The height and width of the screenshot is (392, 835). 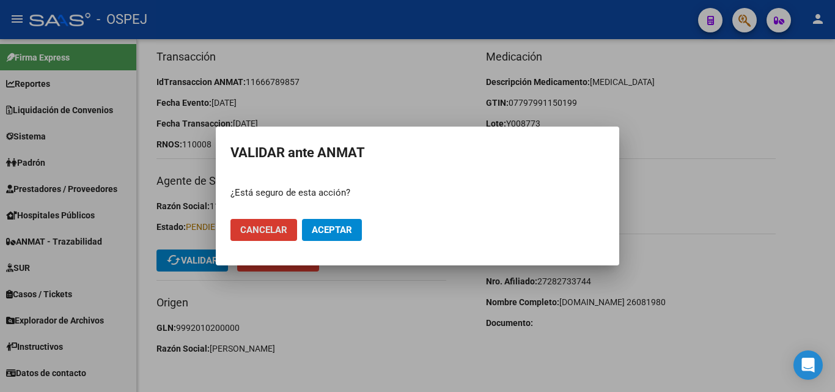 I want to click on span: Aceptar, so click(x=332, y=230).